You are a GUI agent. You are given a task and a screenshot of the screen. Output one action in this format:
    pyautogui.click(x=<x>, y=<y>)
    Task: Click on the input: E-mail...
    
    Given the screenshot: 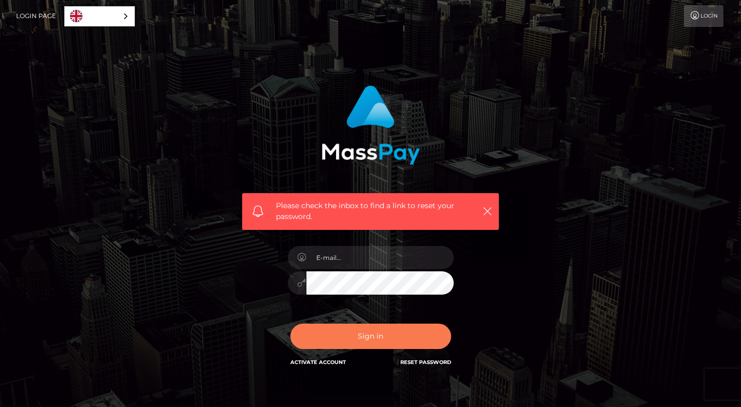 What is the action you would take?
    pyautogui.click(x=380, y=258)
    